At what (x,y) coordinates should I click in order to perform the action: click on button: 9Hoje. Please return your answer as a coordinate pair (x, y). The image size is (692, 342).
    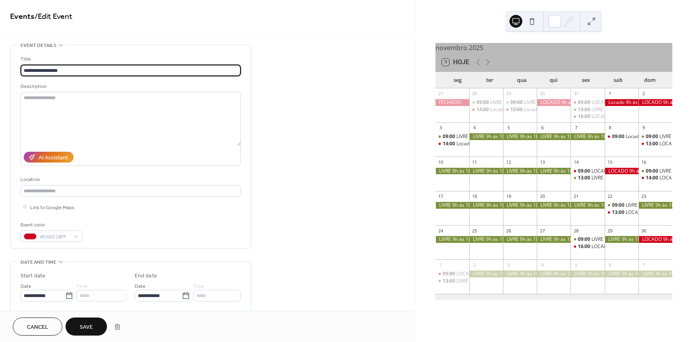
    Looking at the image, I should click on (455, 62).